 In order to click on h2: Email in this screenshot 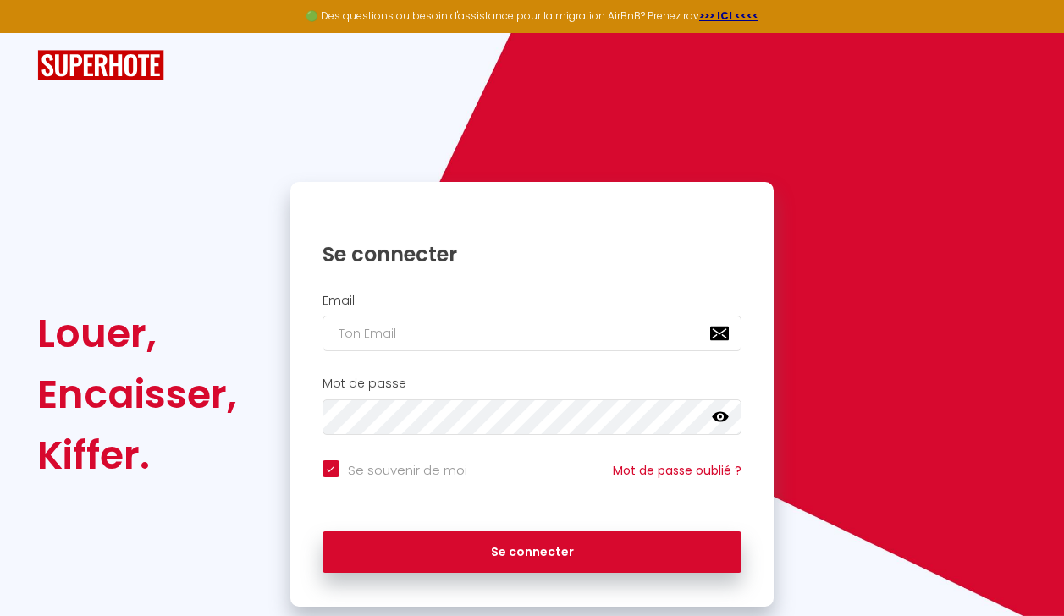, I will do `click(532, 300)`.